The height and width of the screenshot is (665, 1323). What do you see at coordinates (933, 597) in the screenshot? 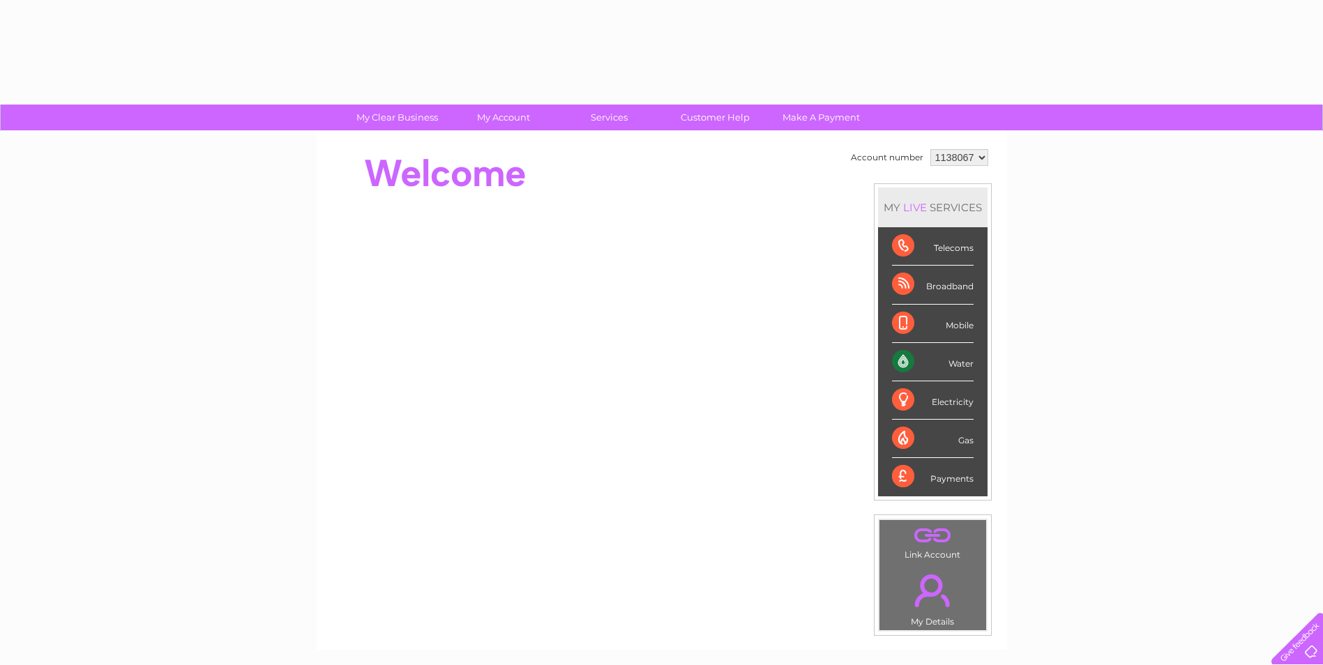
I see `td: My Details` at bounding box center [933, 597].